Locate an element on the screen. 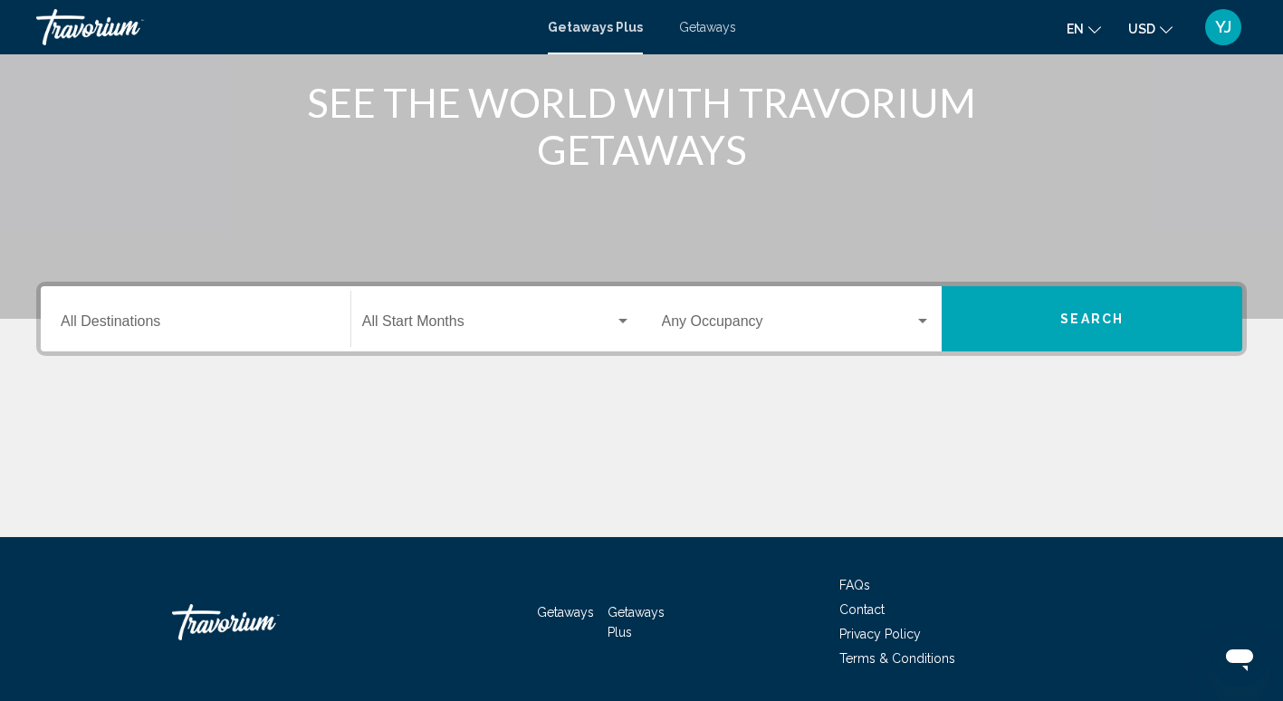 This screenshot has height=701, width=1283. button: Search is located at coordinates (1092, 319).